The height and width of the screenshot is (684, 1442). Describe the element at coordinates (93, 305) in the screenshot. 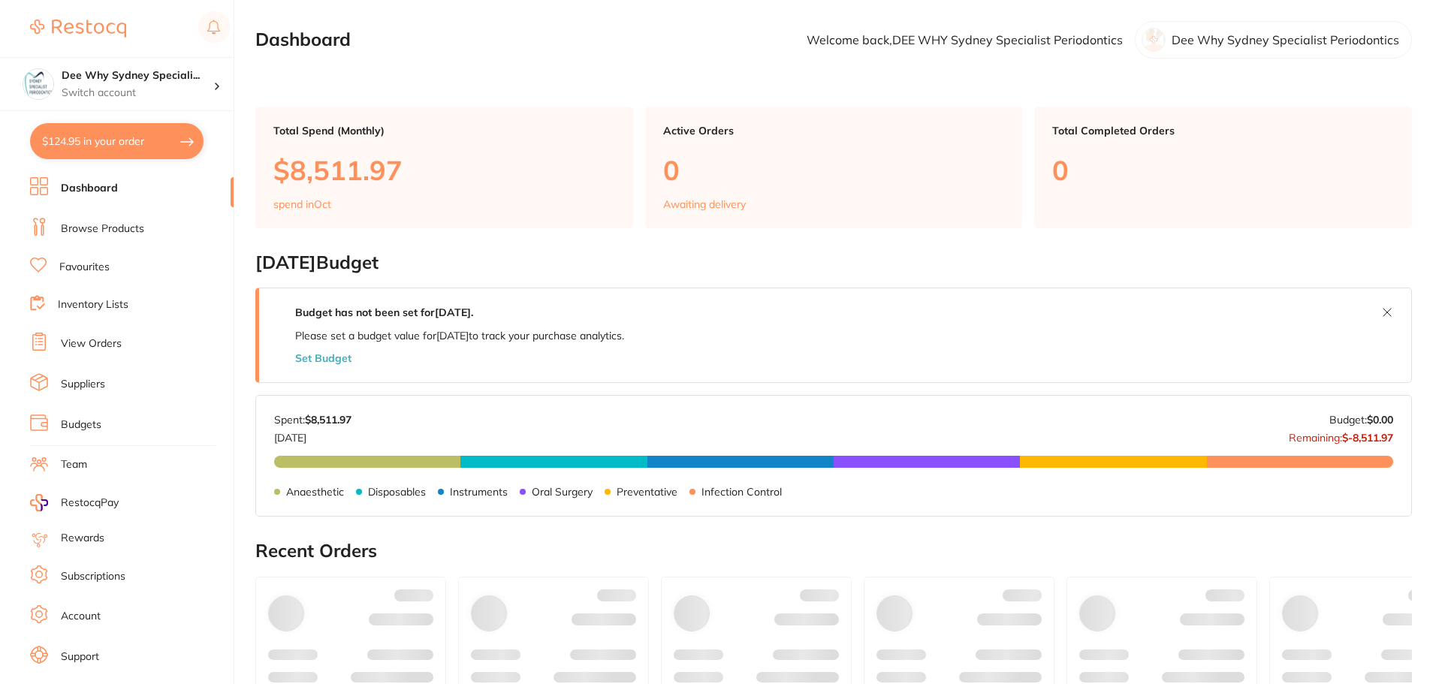

I see `a: Inventory Lists` at that location.